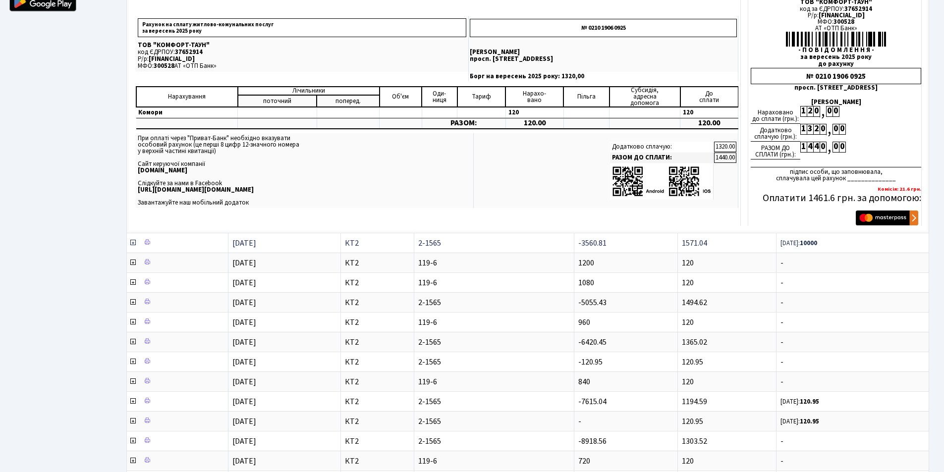 The image size is (944, 472). Describe the element at coordinates (592, 402) in the screenshot. I see `span: -7615.04` at that location.